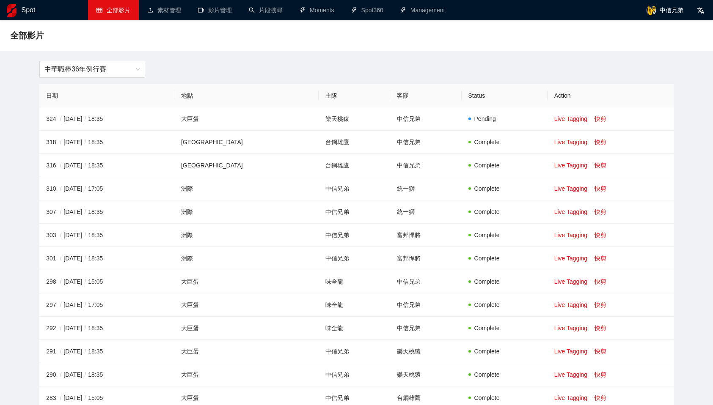  What do you see at coordinates (118, 10) in the screenshot?
I see `span: 全部影片` at bounding box center [118, 10].